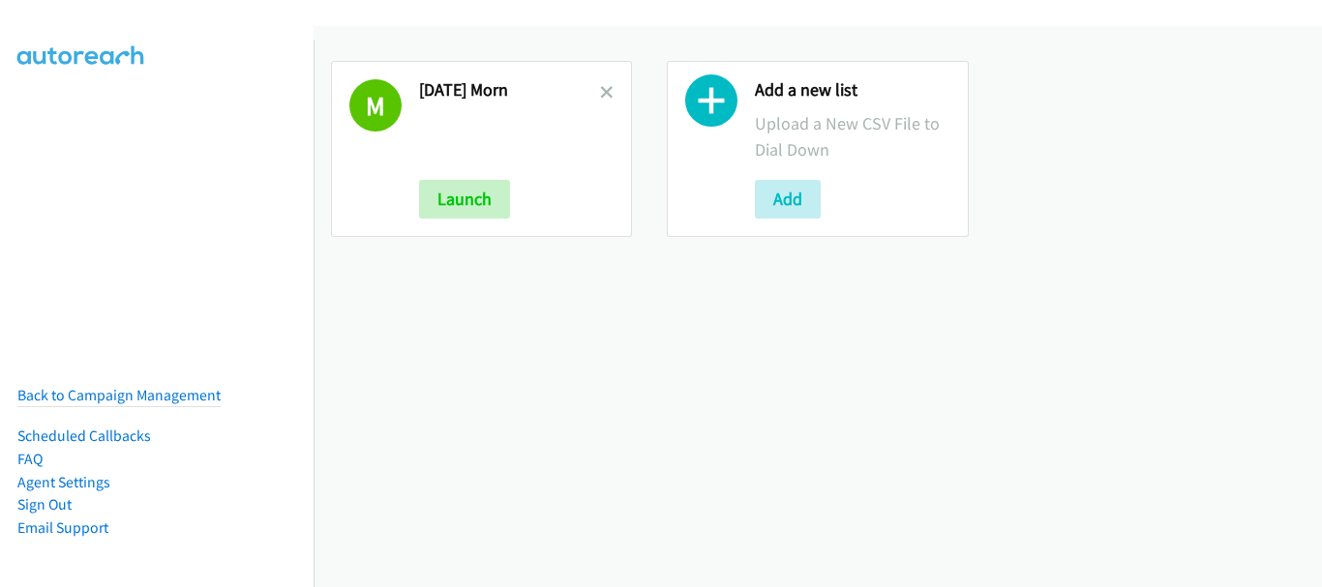 Image resolution: width=1322 pixels, height=587 pixels. Describe the element at coordinates (788, 199) in the screenshot. I see `button: Add` at that location.